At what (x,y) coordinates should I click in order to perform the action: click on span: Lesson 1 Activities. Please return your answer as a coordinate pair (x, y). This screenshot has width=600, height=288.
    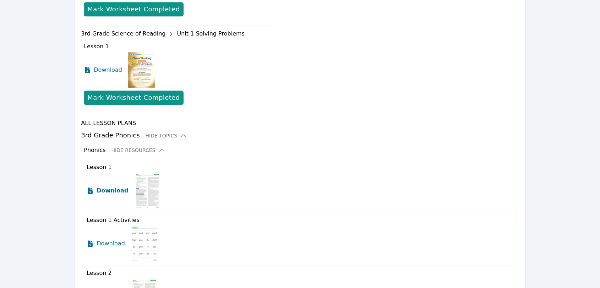
    Looking at the image, I should click on (113, 220).